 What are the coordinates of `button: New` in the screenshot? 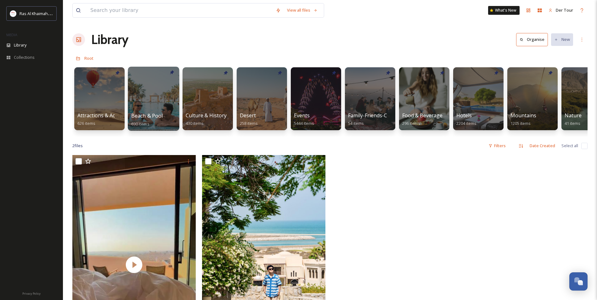 It's located at (562, 39).